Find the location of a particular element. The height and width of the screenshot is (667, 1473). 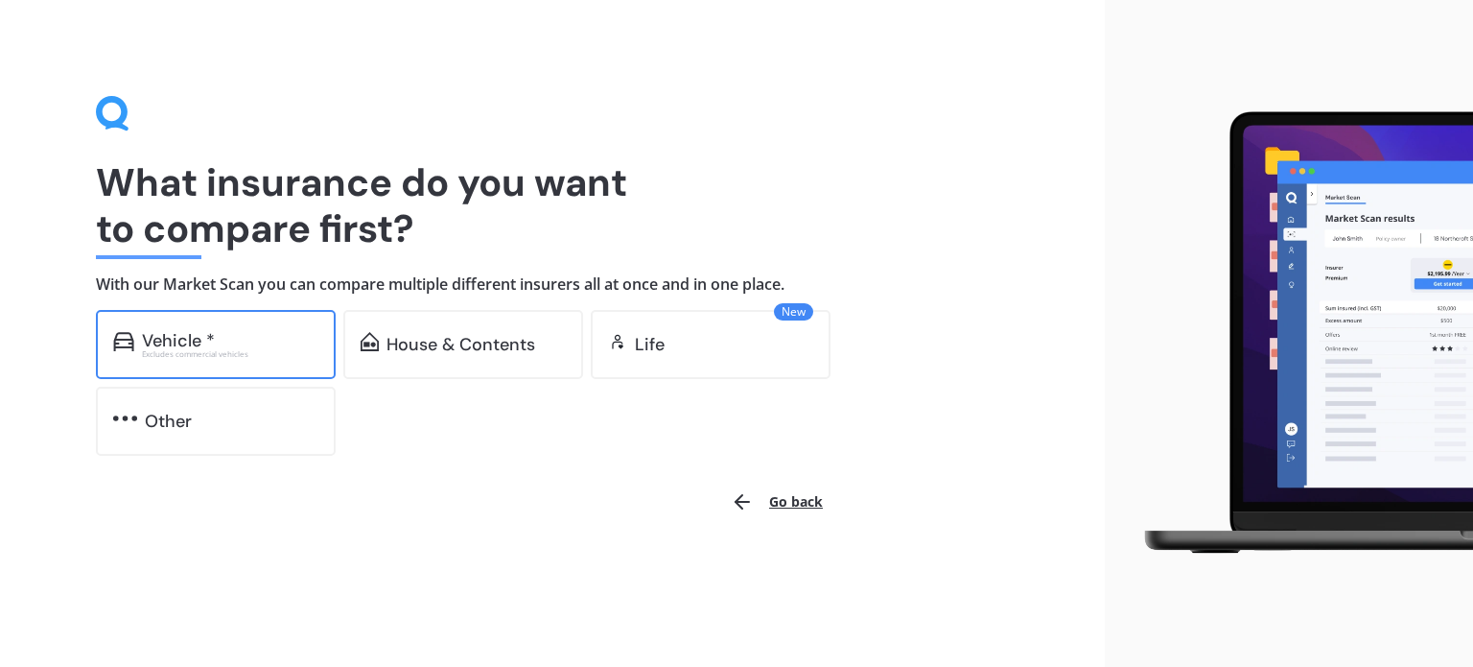

div: Excludes commercial vehicles is located at coordinates (230, 354).